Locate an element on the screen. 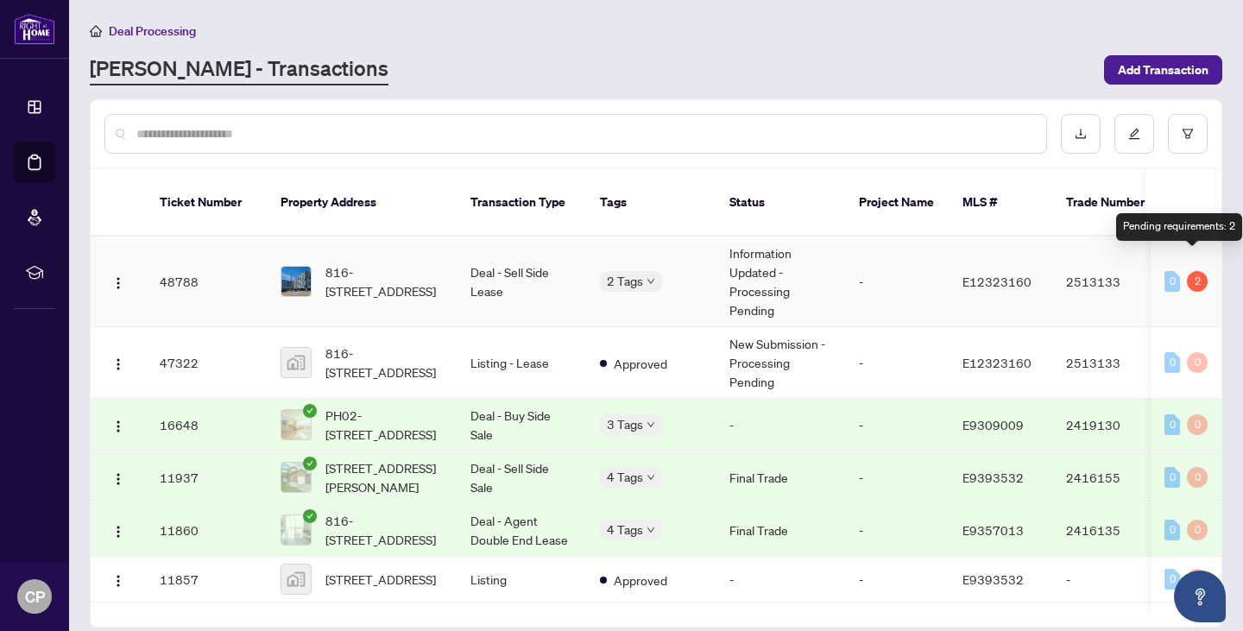 The width and height of the screenshot is (1243, 631). span: edit is located at coordinates (1134, 134).